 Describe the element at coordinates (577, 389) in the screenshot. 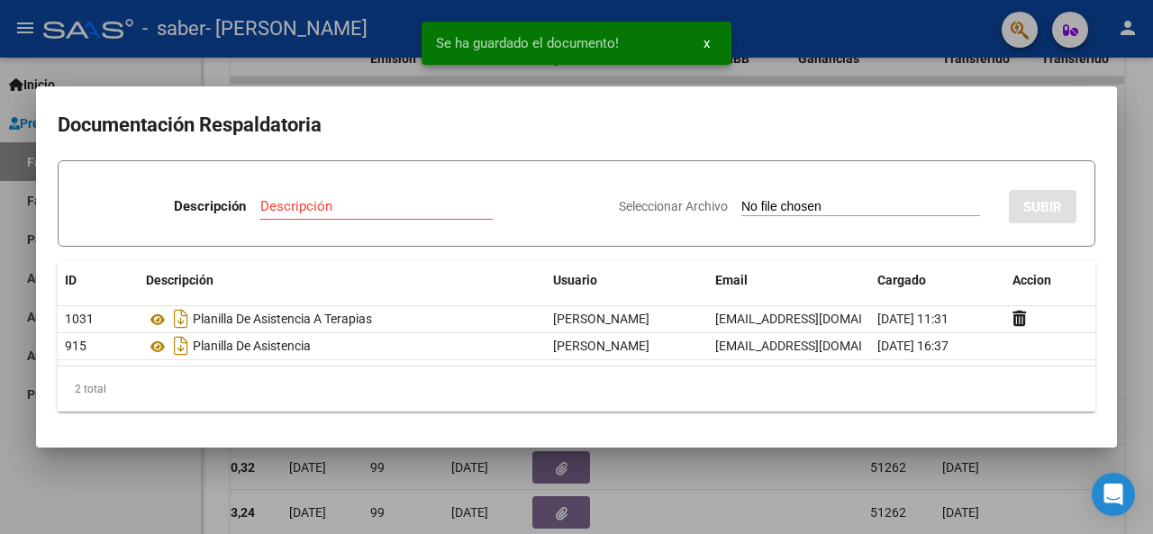

I see `div: 2 total` at that location.